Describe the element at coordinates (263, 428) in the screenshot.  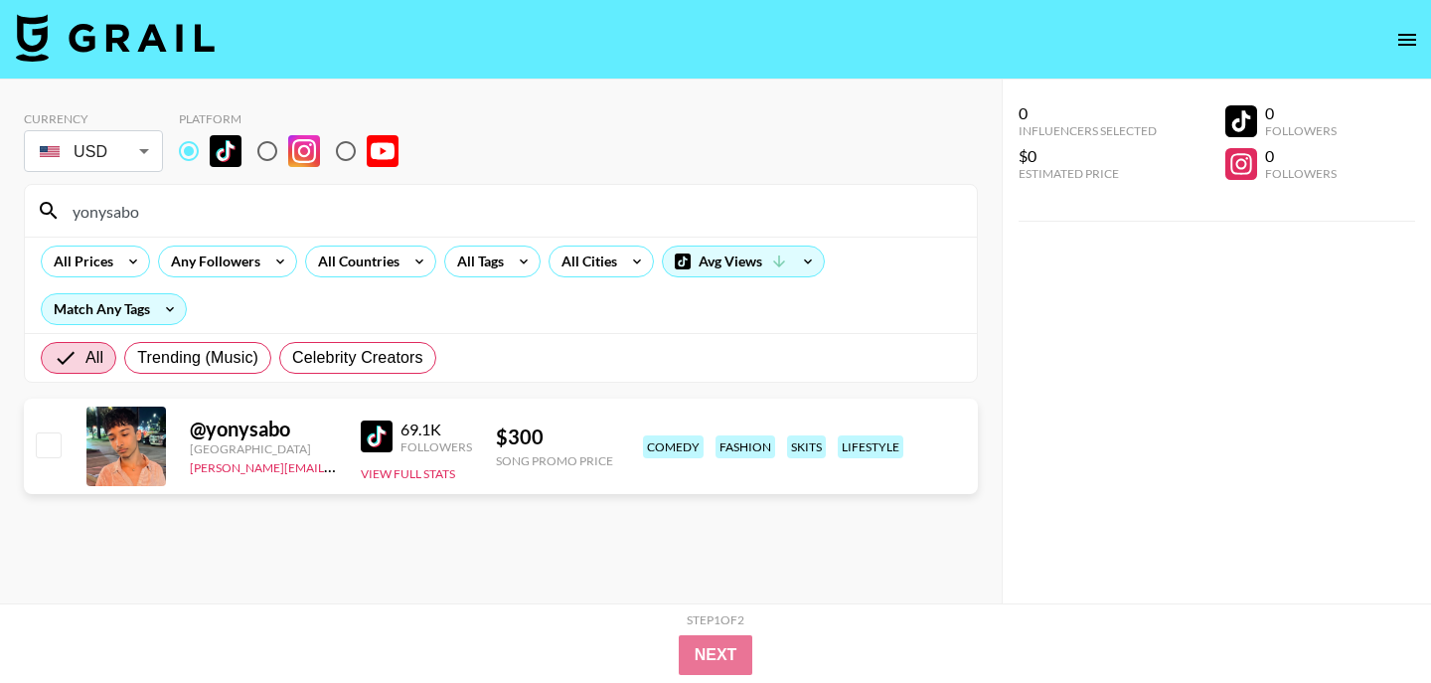
I see `div: @ yonysabo` at that location.